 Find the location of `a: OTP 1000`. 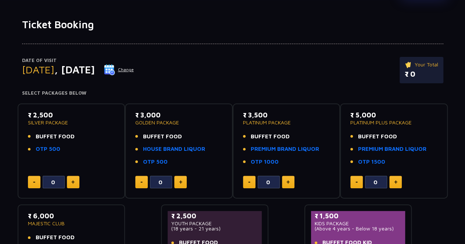

a: OTP 1000 is located at coordinates (264, 162).